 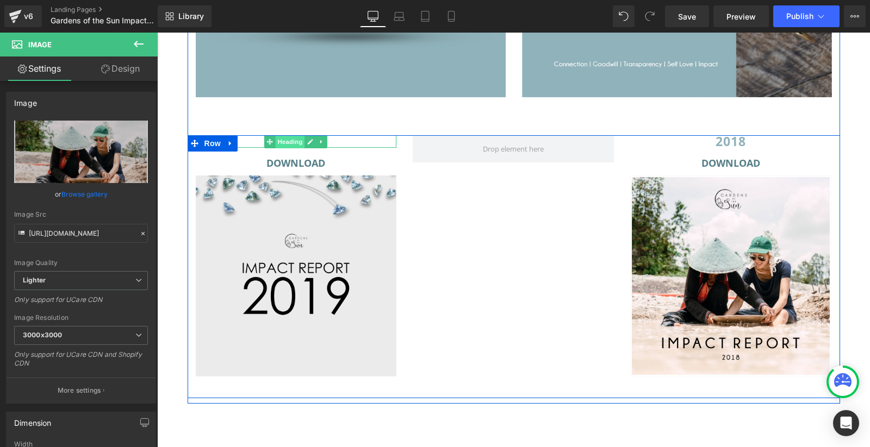 I want to click on a: Design, so click(x=120, y=69).